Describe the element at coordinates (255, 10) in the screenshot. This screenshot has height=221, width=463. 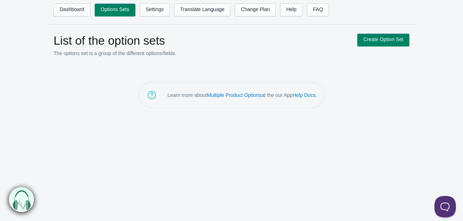
I see `a: Change Plan` at that location.